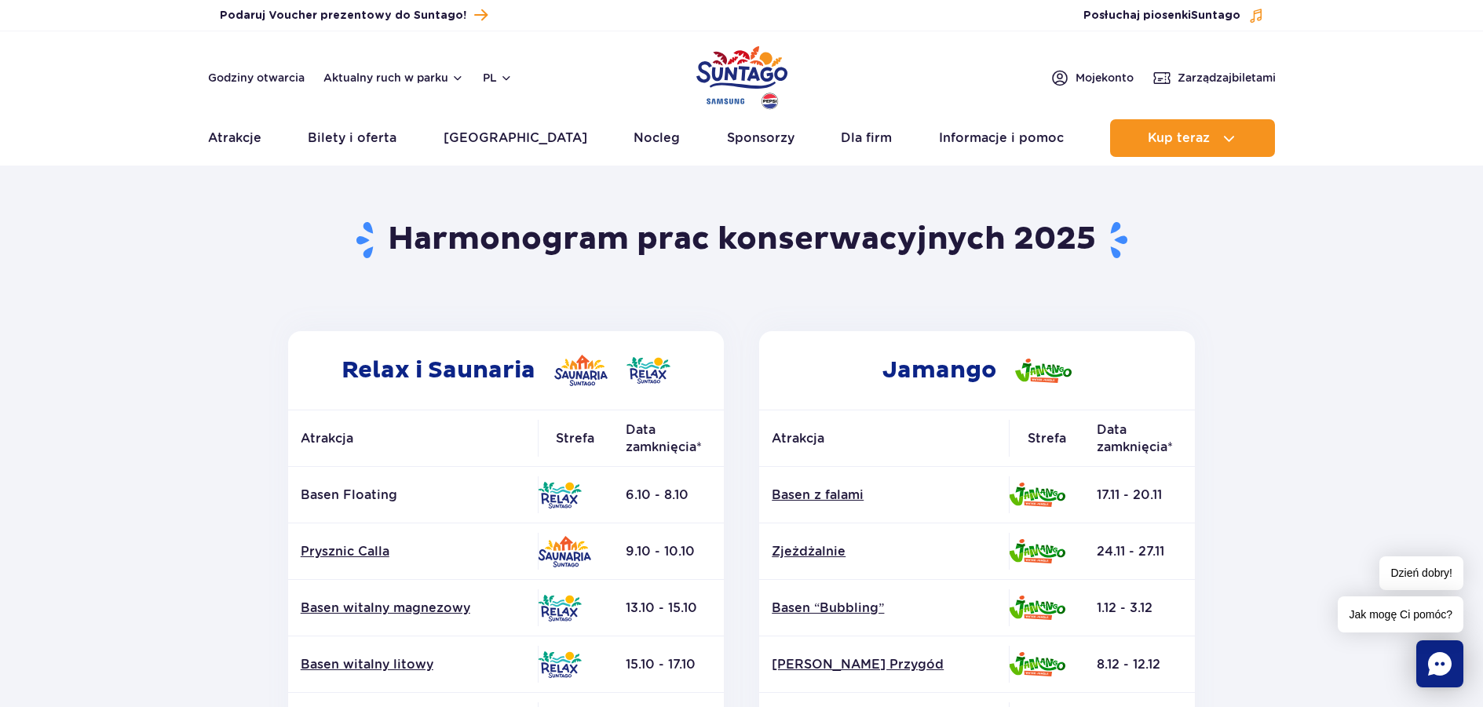 Image resolution: width=1483 pixels, height=707 pixels. Describe the element at coordinates (1214, 78) in the screenshot. I see `a: Zarządzajbiletami` at that location.